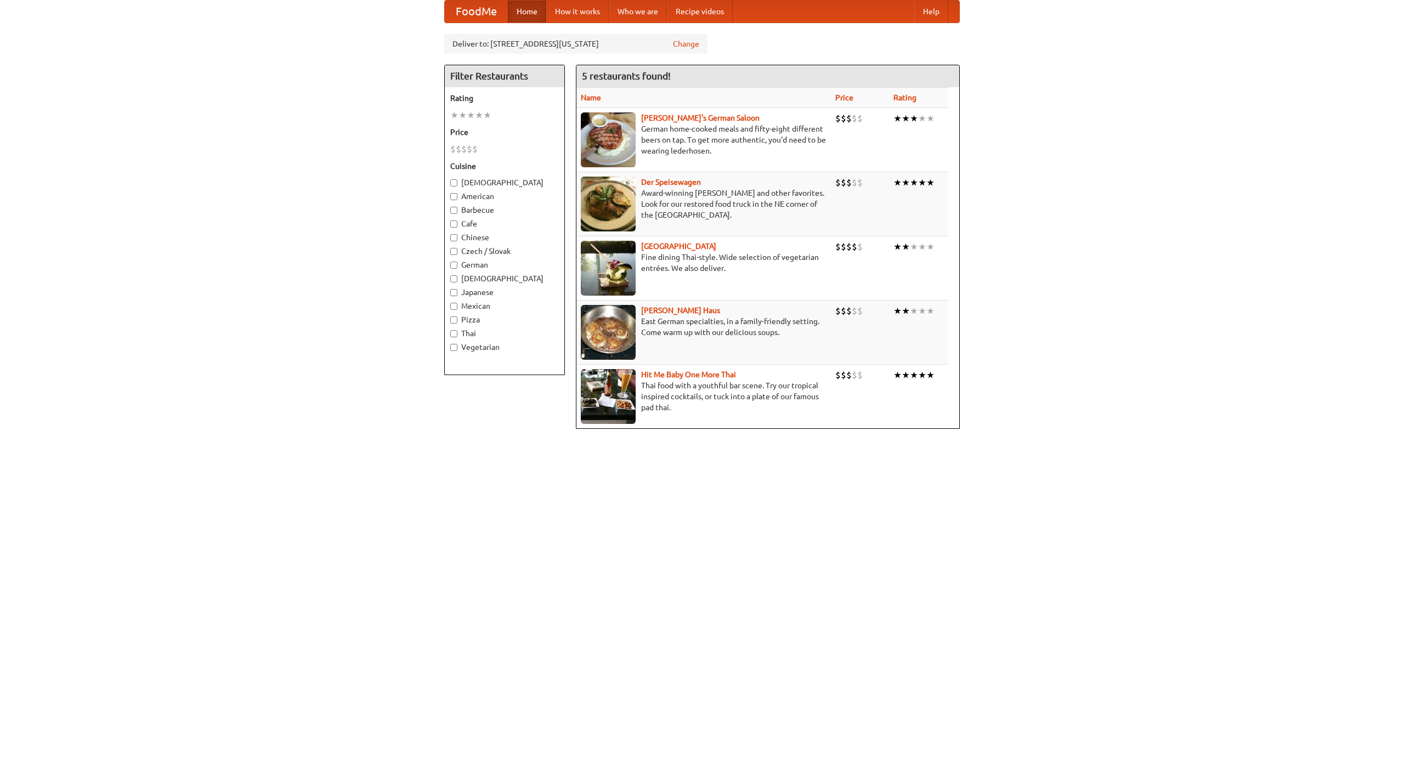 This screenshot has width=1404, height=776. I want to click on a: How it works, so click(578, 12).